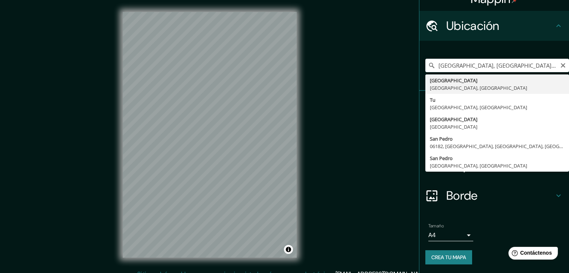 This screenshot has width=569, height=273. What do you see at coordinates (473, 26) in the screenshot?
I see `font: Ubicación` at bounding box center [473, 26].